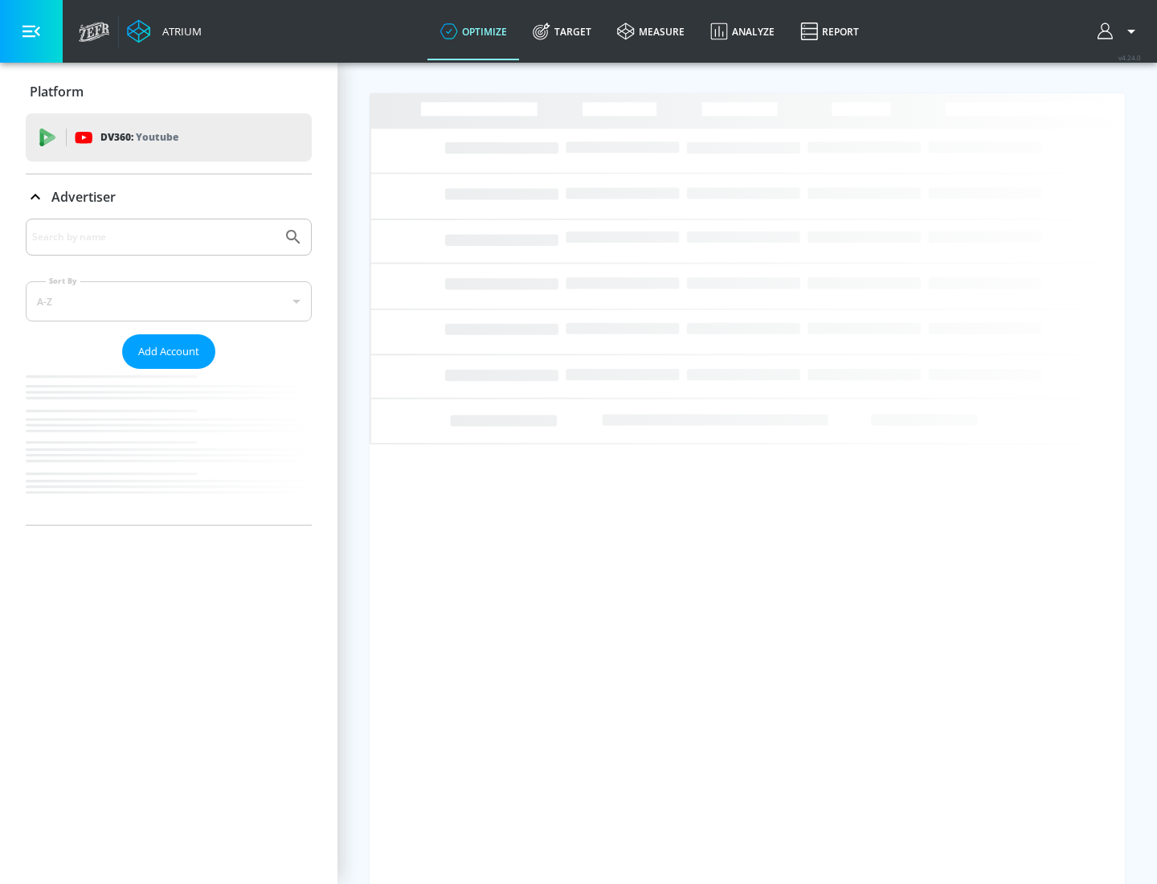 This screenshot has height=884, width=1157. What do you see at coordinates (830, 31) in the screenshot?
I see `a: Report` at bounding box center [830, 31].